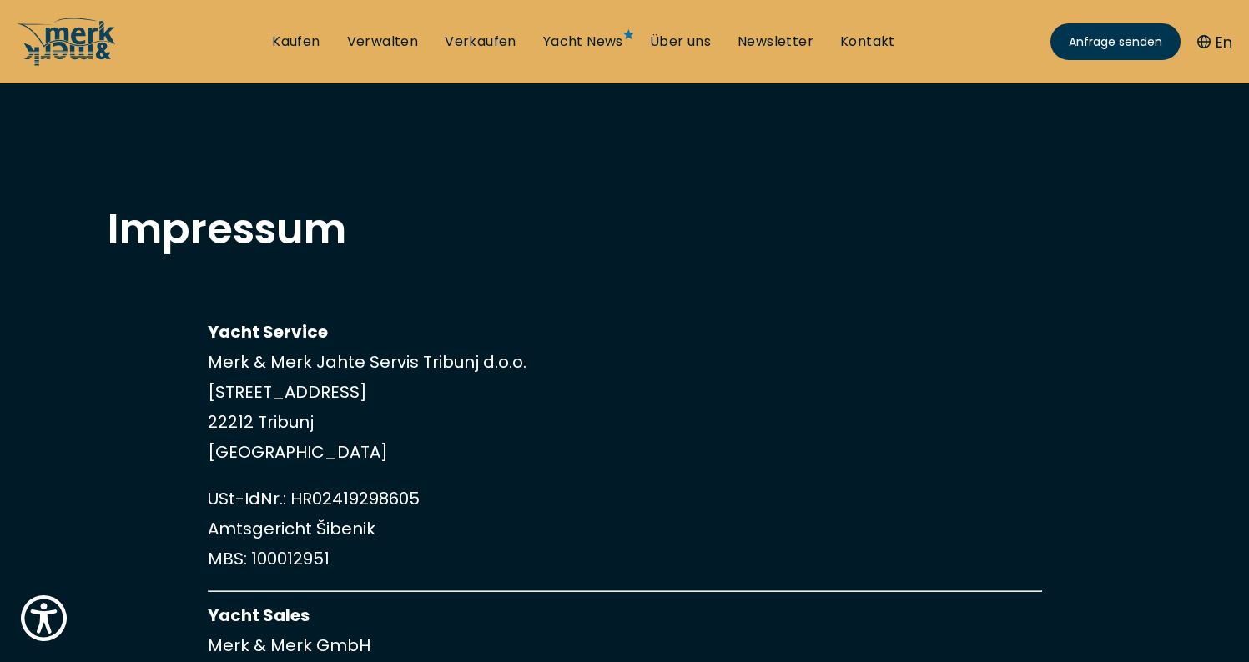  I want to click on a: Yacht News, so click(583, 42).